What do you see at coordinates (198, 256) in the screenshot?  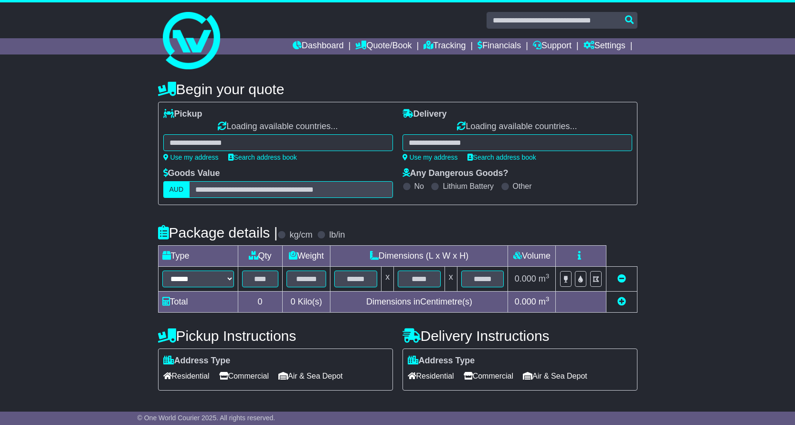 I see `td: Type` at bounding box center [198, 256].